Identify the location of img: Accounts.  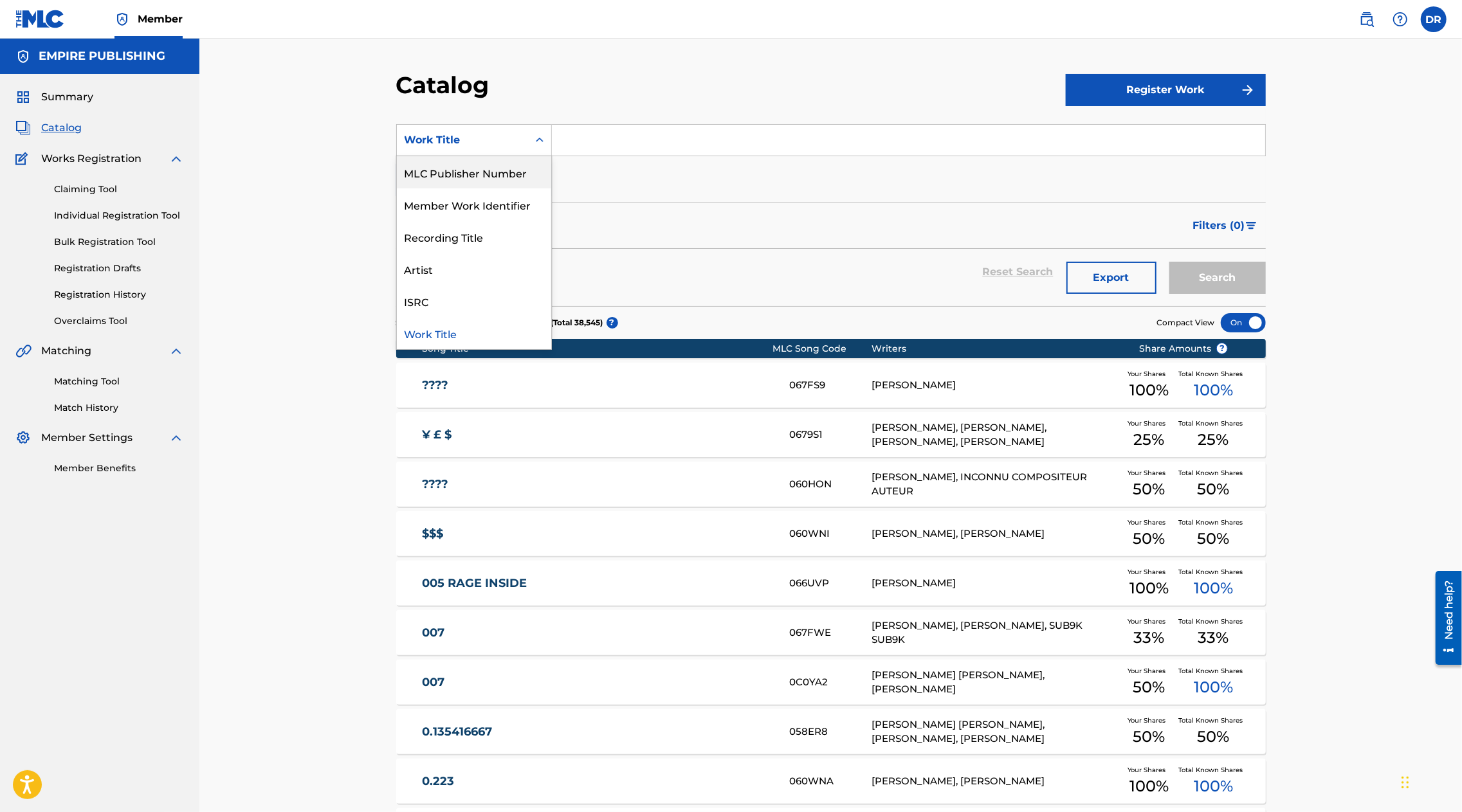
(23, 56).